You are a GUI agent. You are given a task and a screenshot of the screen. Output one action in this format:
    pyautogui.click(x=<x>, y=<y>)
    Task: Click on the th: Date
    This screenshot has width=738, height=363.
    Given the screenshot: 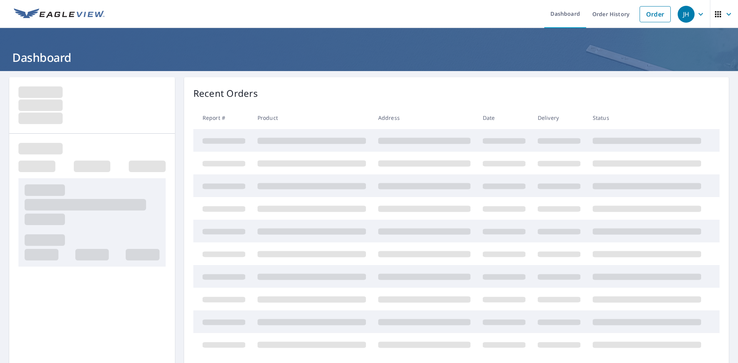 What is the action you would take?
    pyautogui.click(x=504, y=118)
    